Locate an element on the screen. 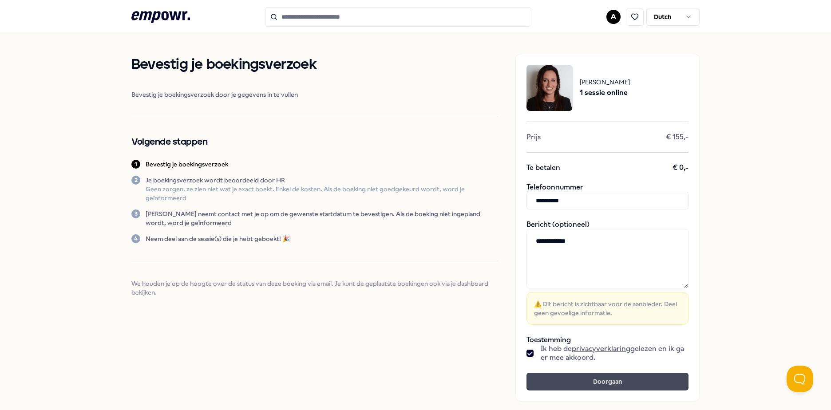  span: Prijs is located at coordinates (533, 137).